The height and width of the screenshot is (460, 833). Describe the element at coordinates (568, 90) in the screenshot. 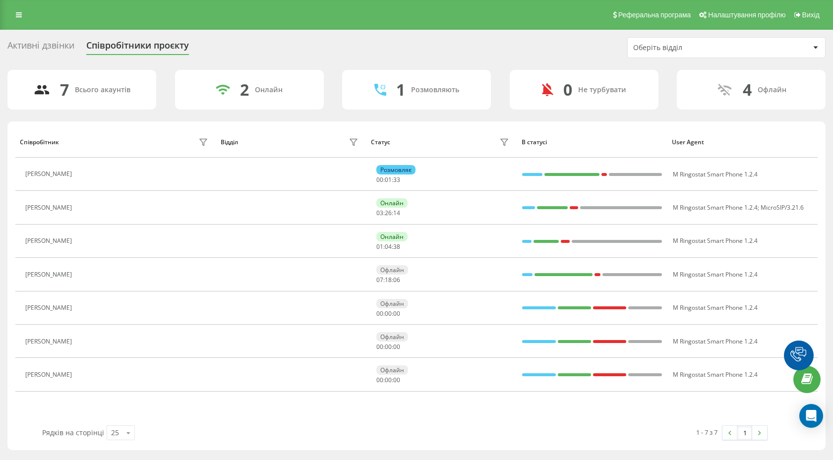

I see `div: 0` at that location.